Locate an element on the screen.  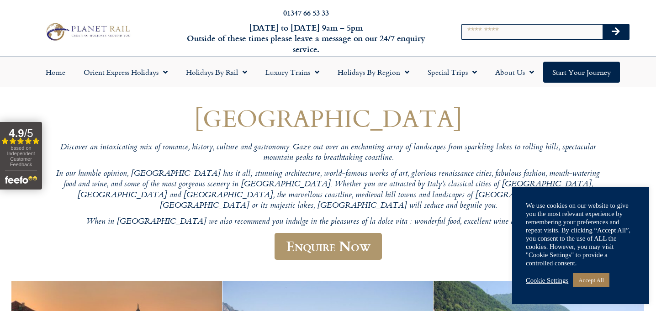
a: Holidays by Rail is located at coordinates (217, 72).